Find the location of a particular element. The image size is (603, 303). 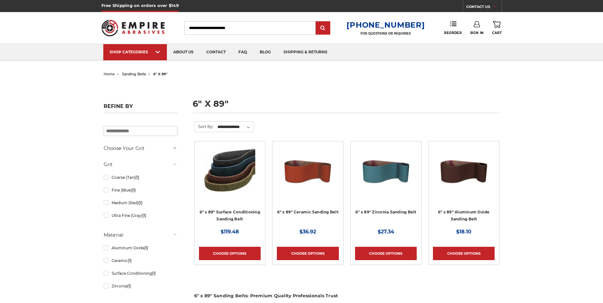

span: Sign In is located at coordinates (477, 33).